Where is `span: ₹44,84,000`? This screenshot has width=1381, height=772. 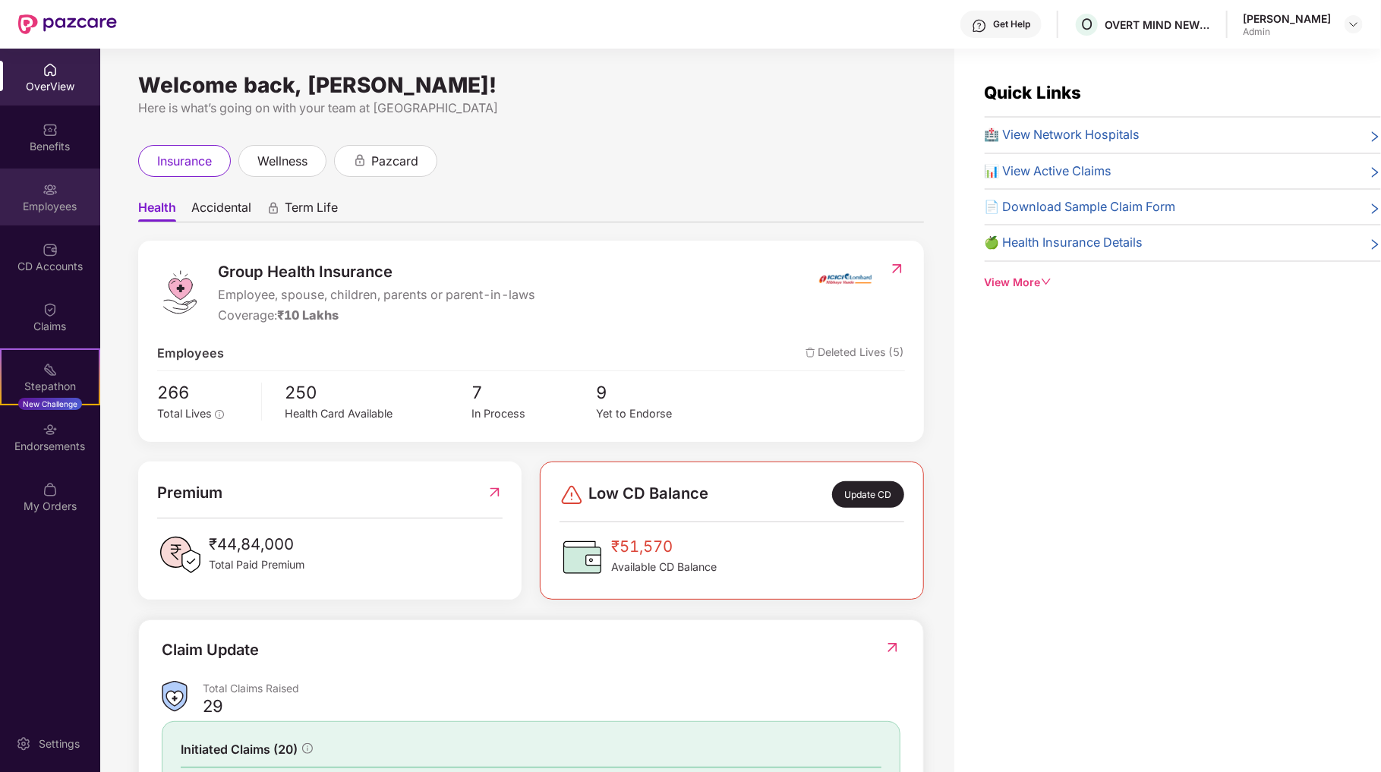
span: ₹44,84,000 is located at coordinates (257, 545).